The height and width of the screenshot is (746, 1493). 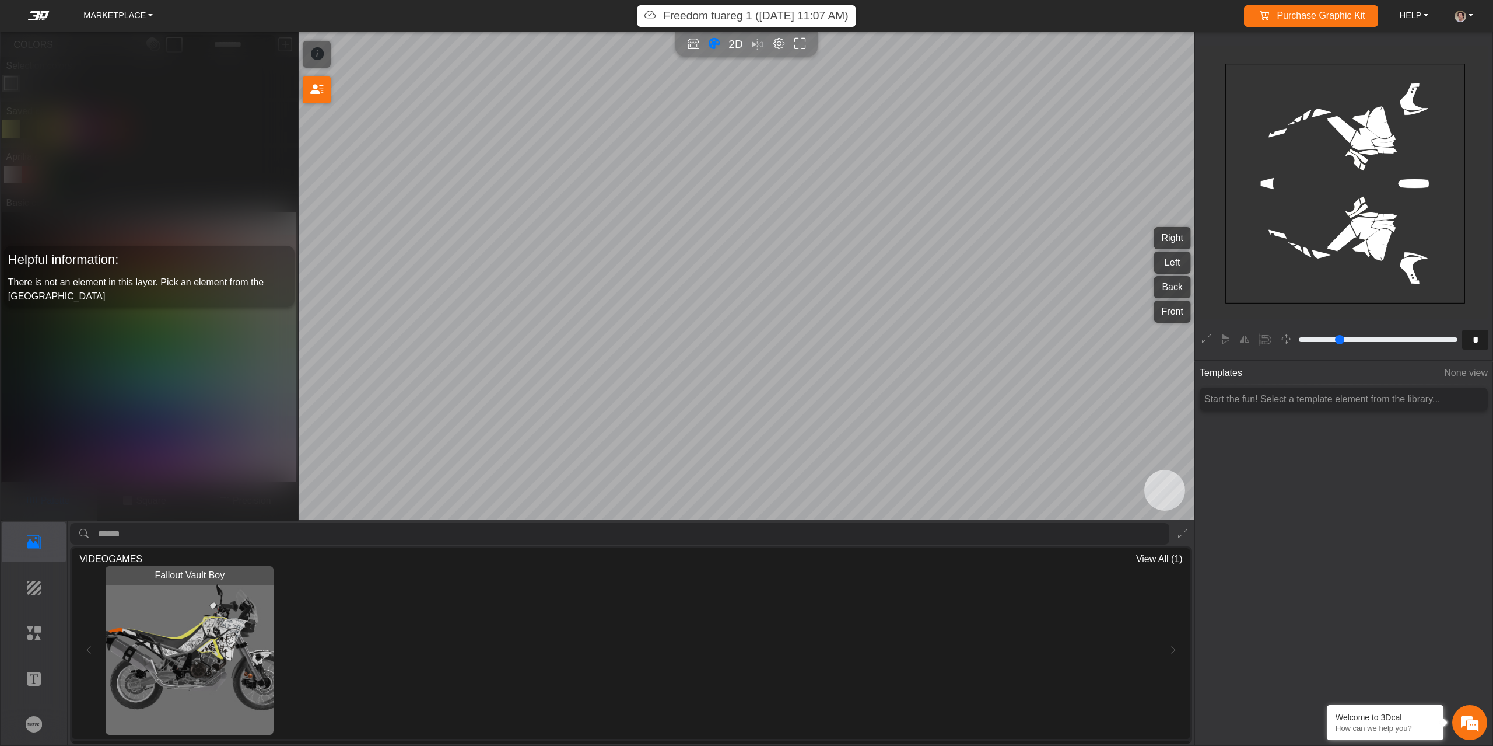 I want to click on span: View All (1), so click(x=1160, y=559).